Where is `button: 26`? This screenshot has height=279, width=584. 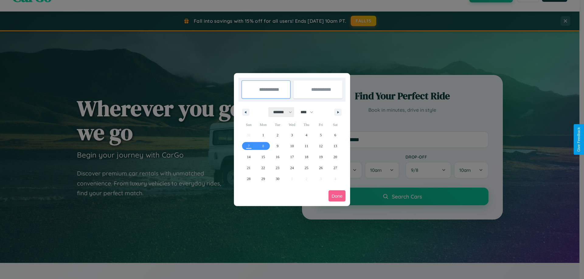
button: 26 is located at coordinates (321, 168).